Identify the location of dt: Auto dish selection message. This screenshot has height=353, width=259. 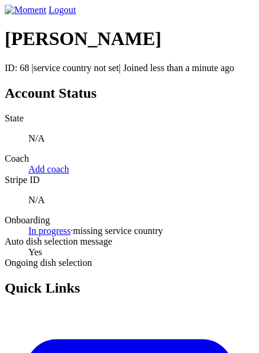
(130, 242).